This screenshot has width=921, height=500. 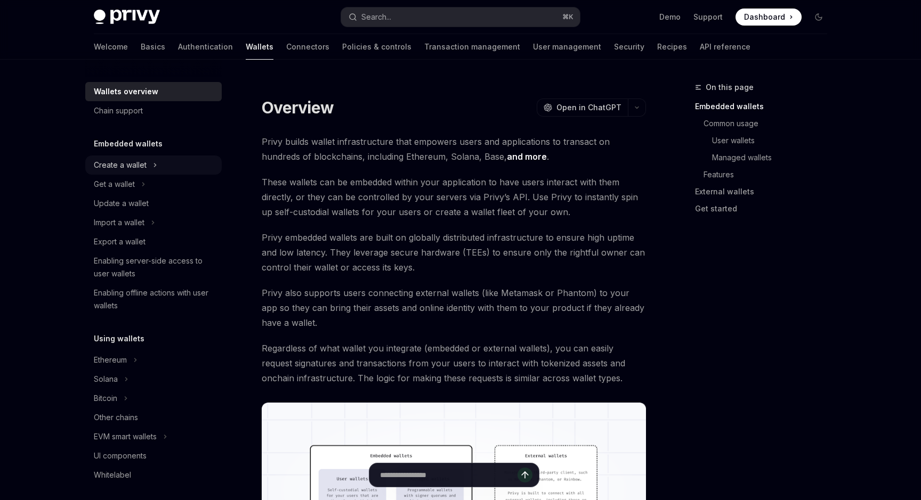 I want to click on div: EVM smart wallets, so click(x=125, y=437).